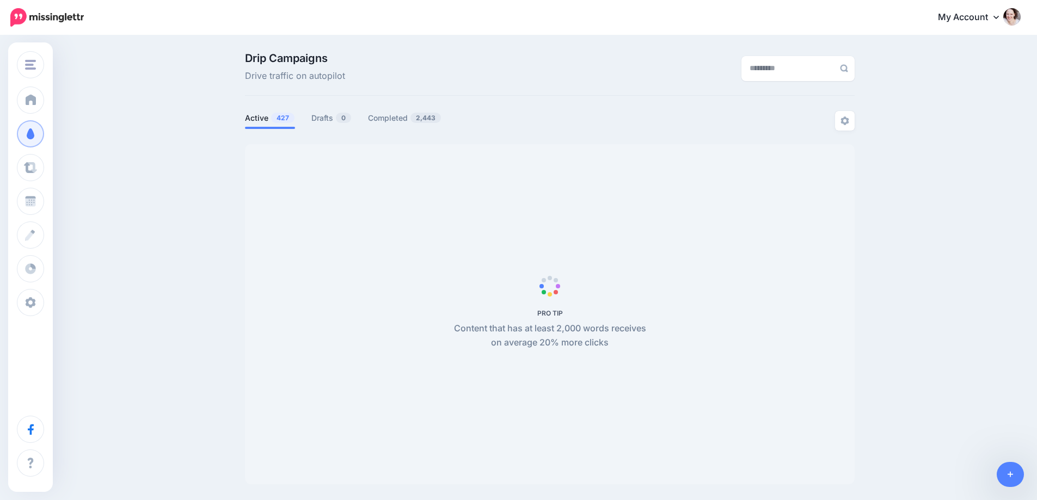  What do you see at coordinates (47, 17) in the screenshot?
I see `img: Missinglettr` at bounding box center [47, 17].